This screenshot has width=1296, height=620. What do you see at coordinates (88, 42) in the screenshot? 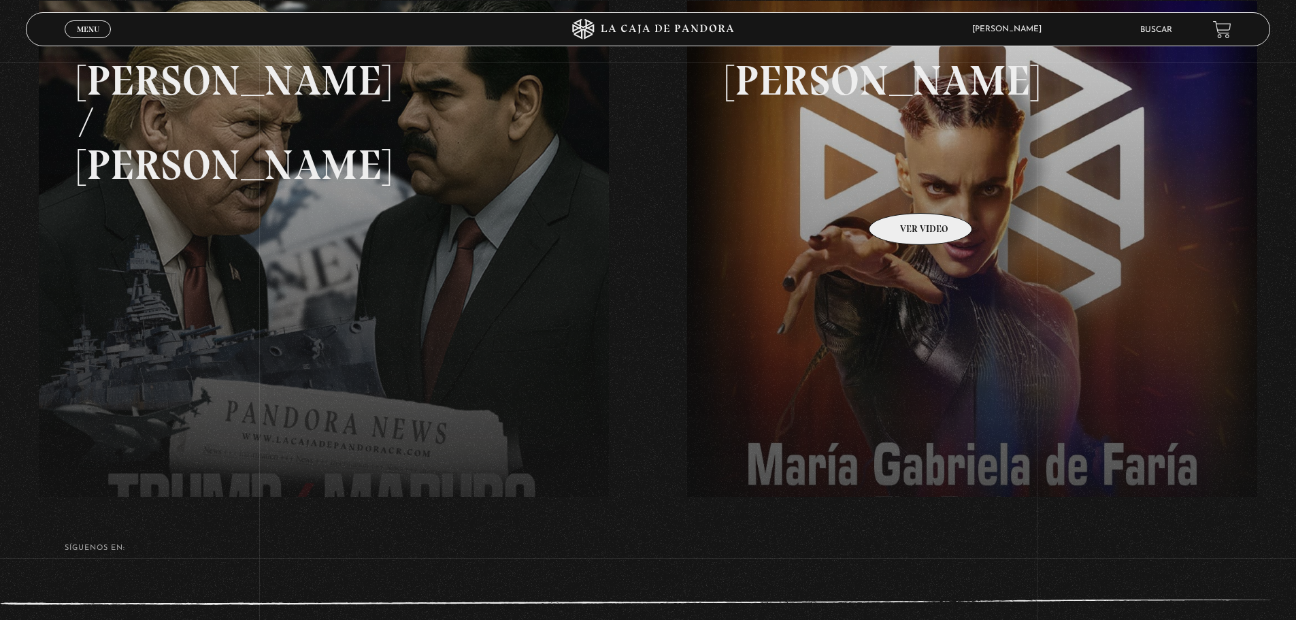
I see `span: Cerrar` at bounding box center [88, 42].